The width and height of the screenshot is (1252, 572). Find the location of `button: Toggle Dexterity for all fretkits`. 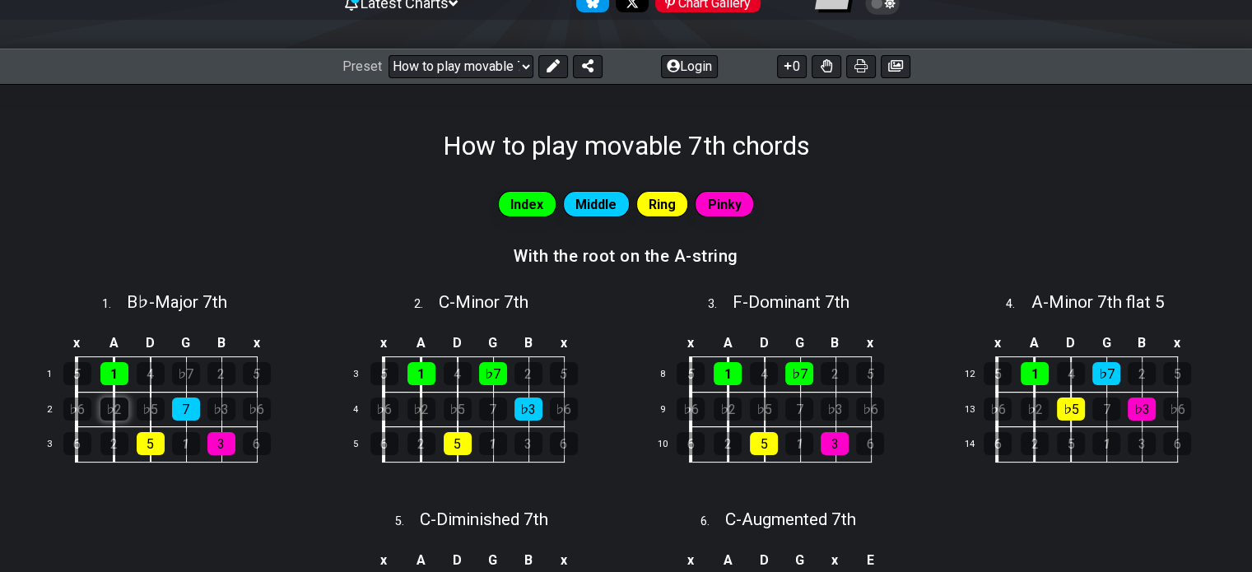

button: Toggle Dexterity for all fretkits is located at coordinates (827, 67).